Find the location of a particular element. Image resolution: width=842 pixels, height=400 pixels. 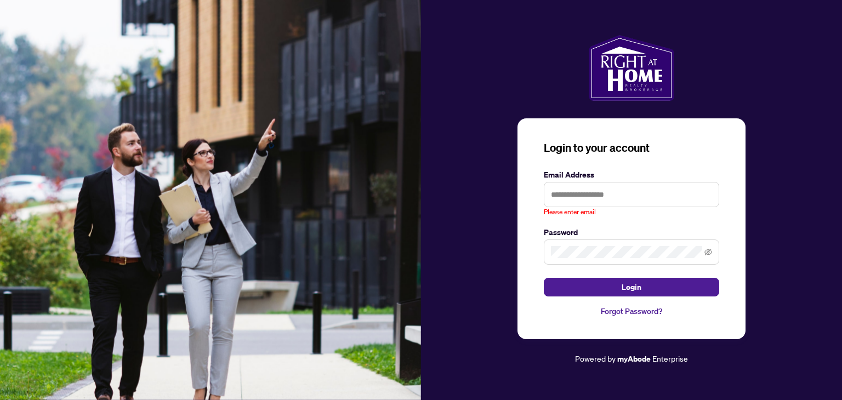

label: Password is located at coordinates (631, 232).